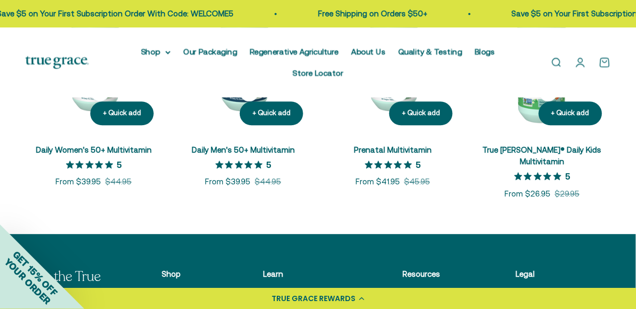  I want to click on p: Shop, so click(187, 274).